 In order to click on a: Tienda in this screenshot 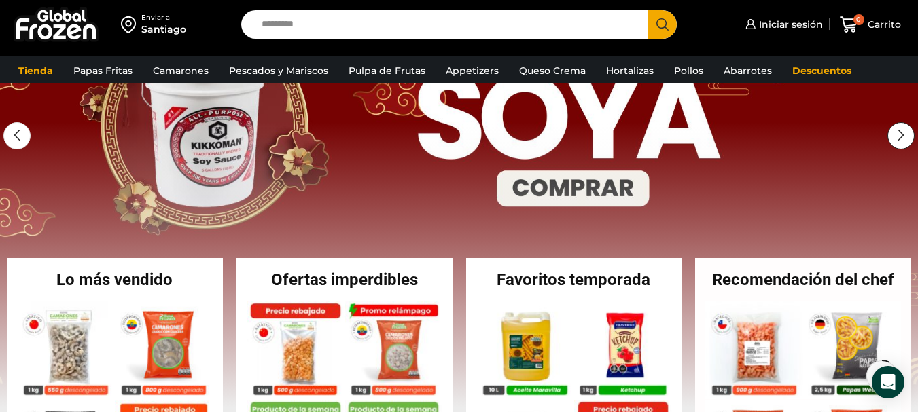, I will do `click(35, 71)`.